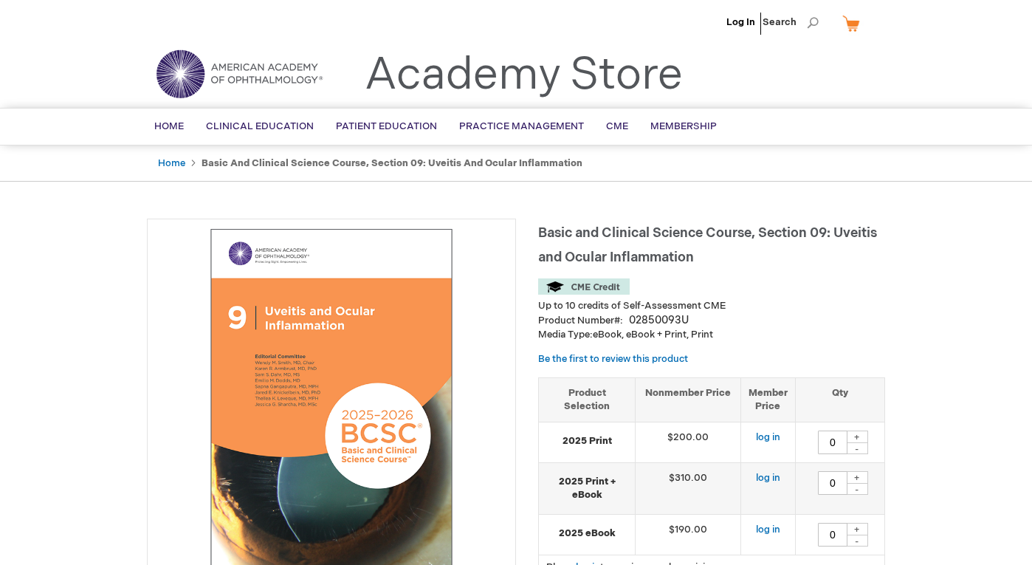  I want to click on td: $190.00, so click(688, 534).